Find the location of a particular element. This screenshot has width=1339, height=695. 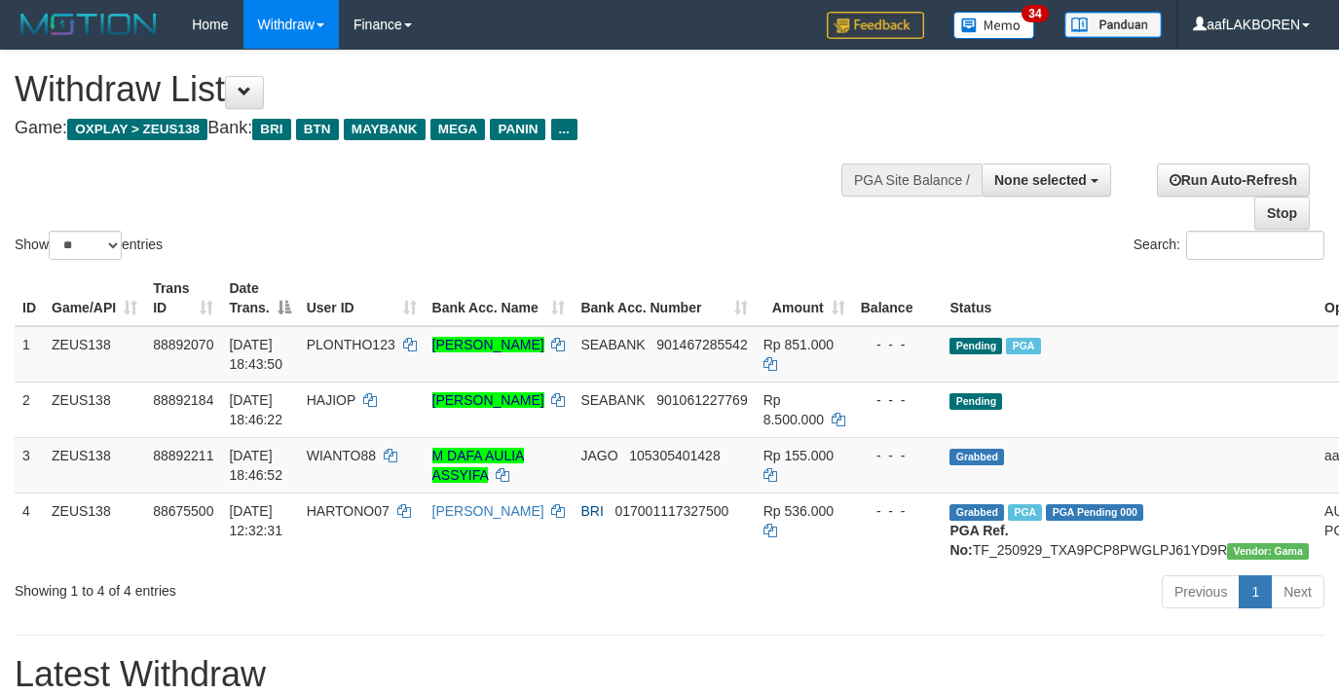

a: 1 is located at coordinates (1255, 592).